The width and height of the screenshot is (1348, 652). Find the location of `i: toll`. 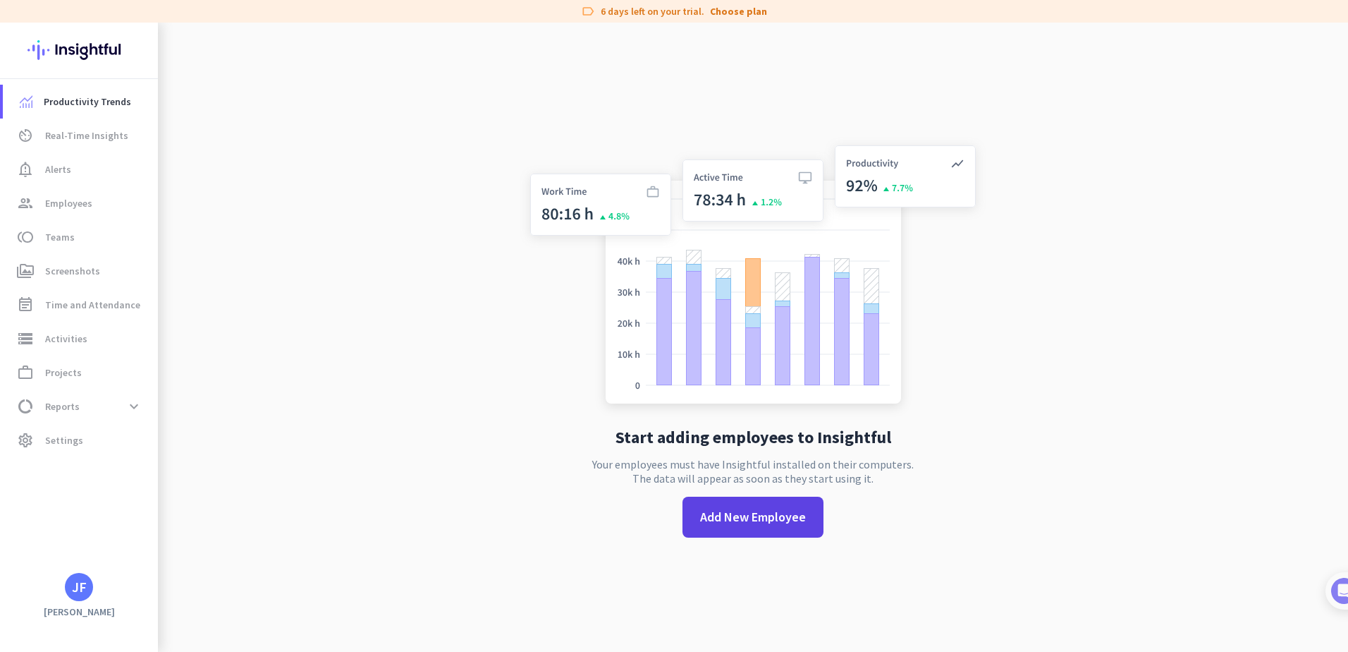

i: toll is located at coordinates (25, 237).